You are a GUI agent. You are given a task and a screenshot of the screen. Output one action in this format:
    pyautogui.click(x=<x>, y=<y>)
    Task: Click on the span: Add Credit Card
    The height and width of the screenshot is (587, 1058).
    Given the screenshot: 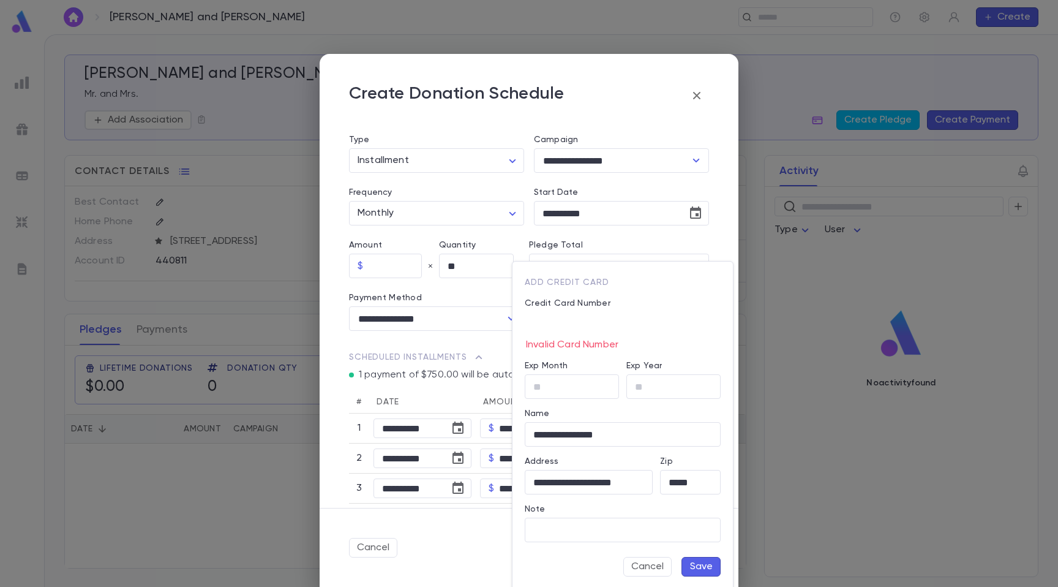 What is the action you would take?
    pyautogui.click(x=567, y=282)
    